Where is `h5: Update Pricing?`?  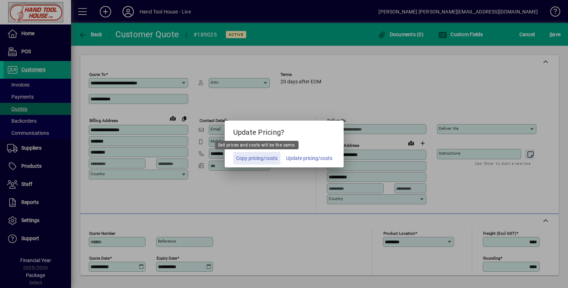 h5: Update Pricing? is located at coordinates (284, 131).